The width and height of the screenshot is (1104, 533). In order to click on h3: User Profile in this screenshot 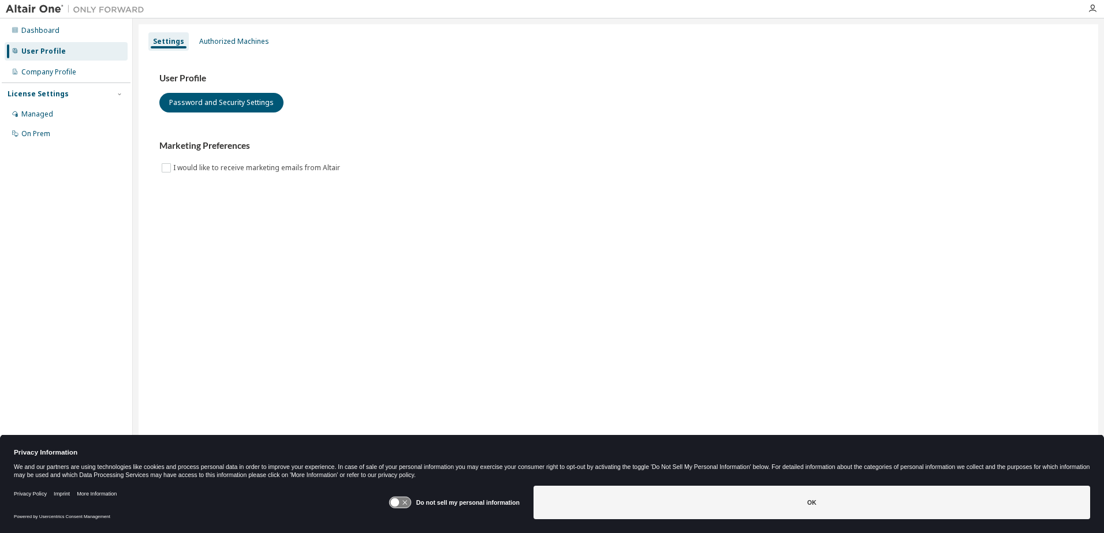, I will do `click(618, 79)`.